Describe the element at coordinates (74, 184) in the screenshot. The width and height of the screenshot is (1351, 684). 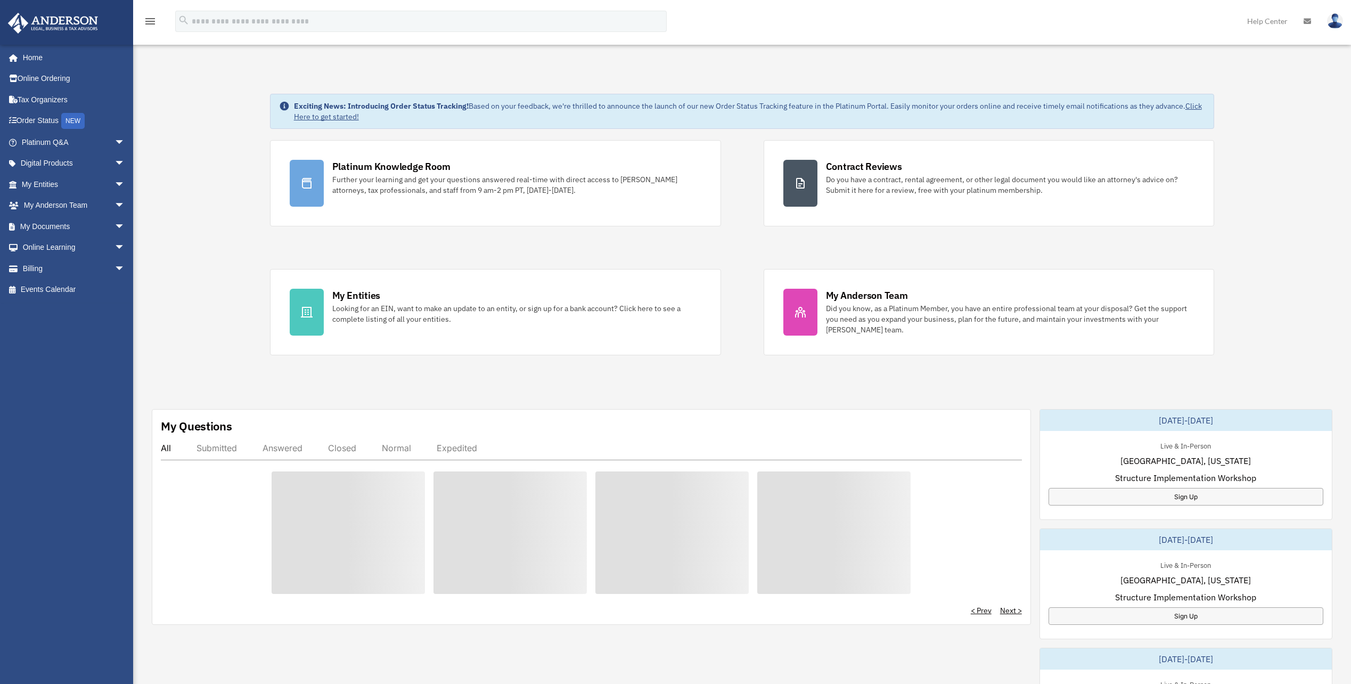
I see `a: My Entitiesarrow_drop_down` at that location.